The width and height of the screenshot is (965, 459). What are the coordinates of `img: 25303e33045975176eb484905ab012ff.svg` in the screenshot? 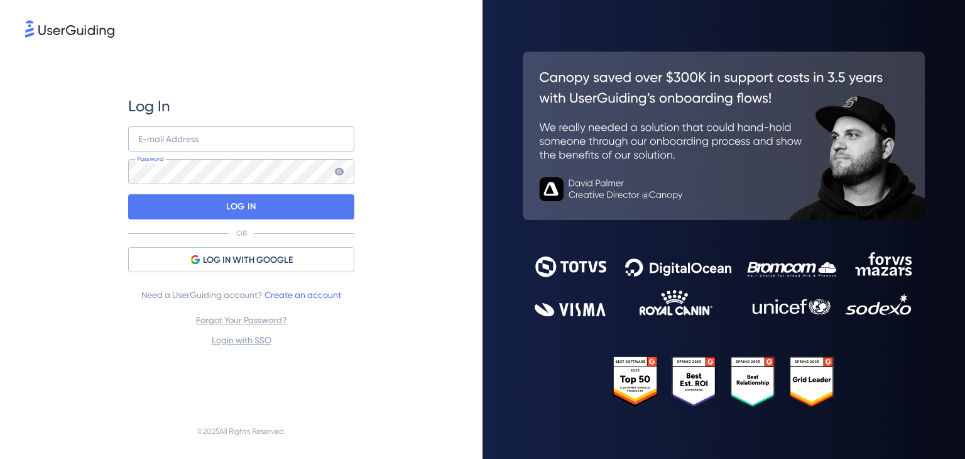 It's located at (724, 381).